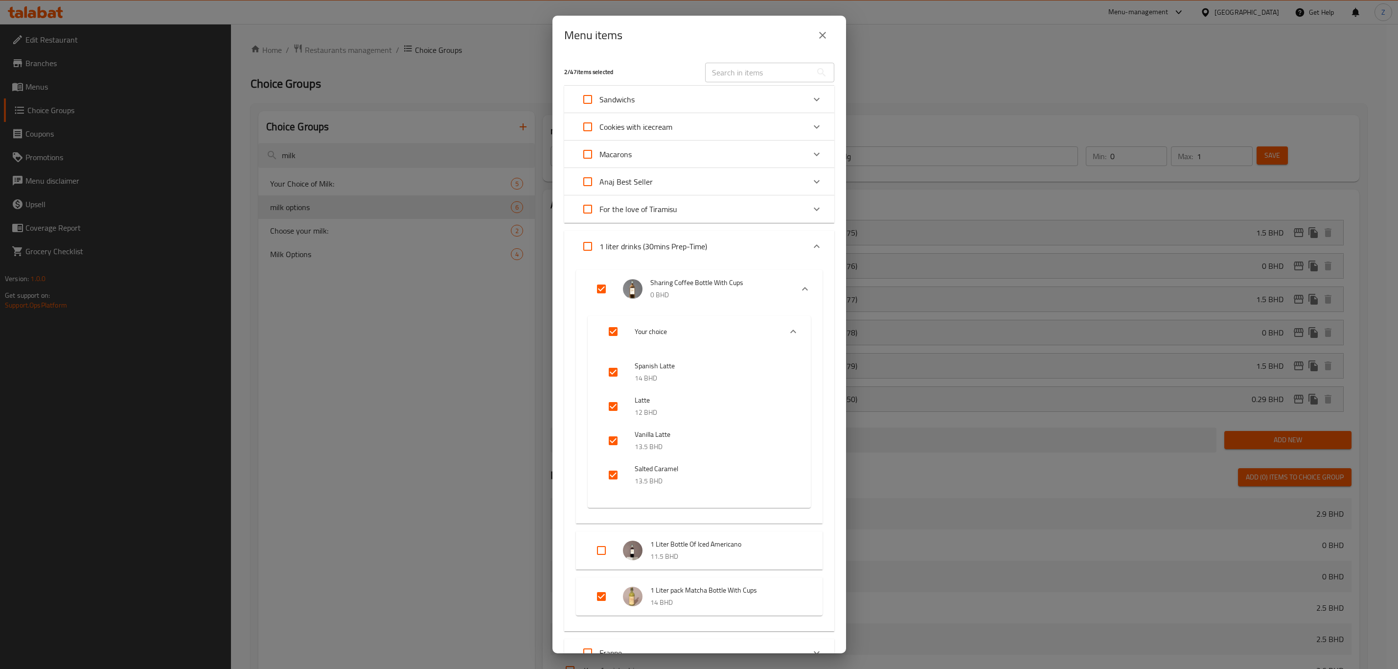 Image resolution: width=1398 pixels, height=669 pixels. What do you see at coordinates (633, 289) in the screenshot?
I see `img: Sharing Coffee Bottle With Cups` at bounding box center [633, 289].